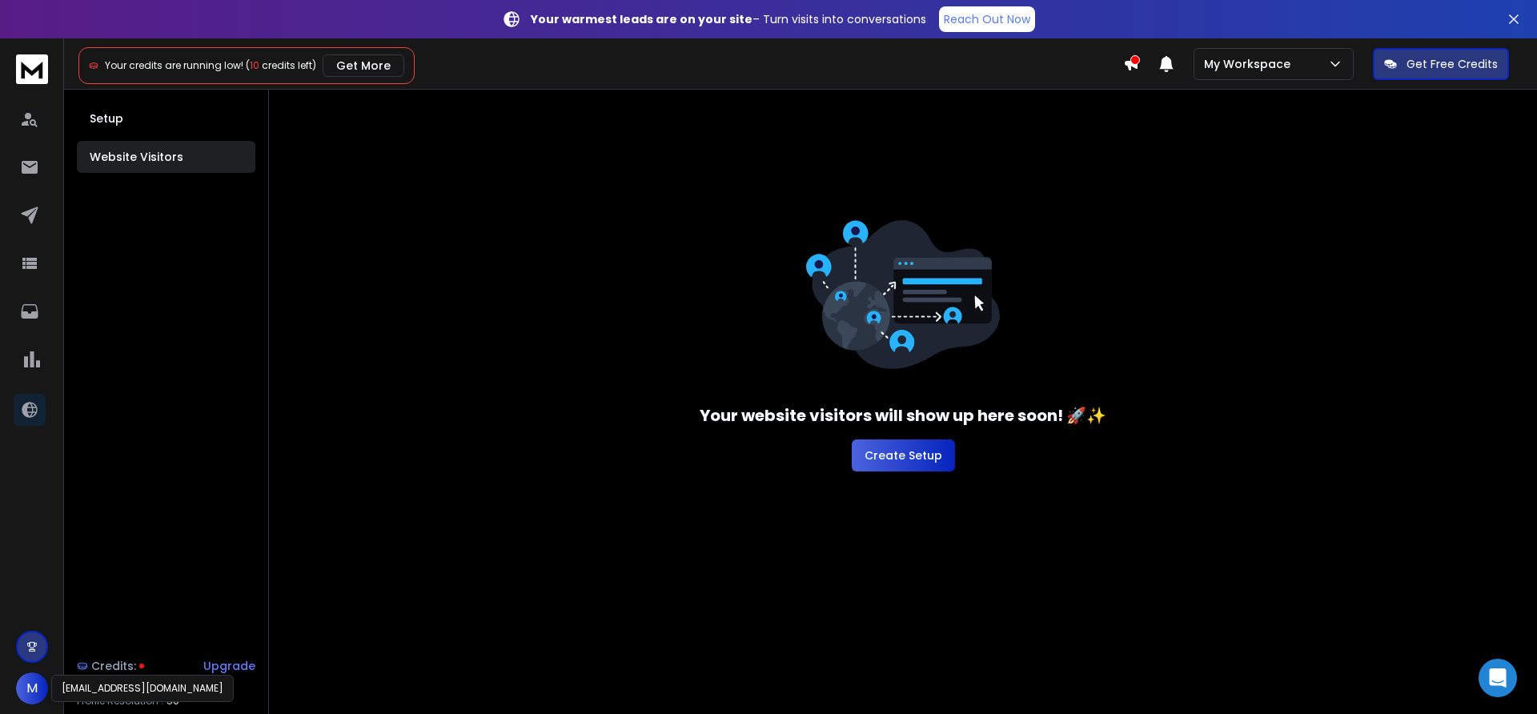  What do you see at coordinates (903, 456) in the screenshot?
I see `button: Create Setup` at bounding box center [903, 456].